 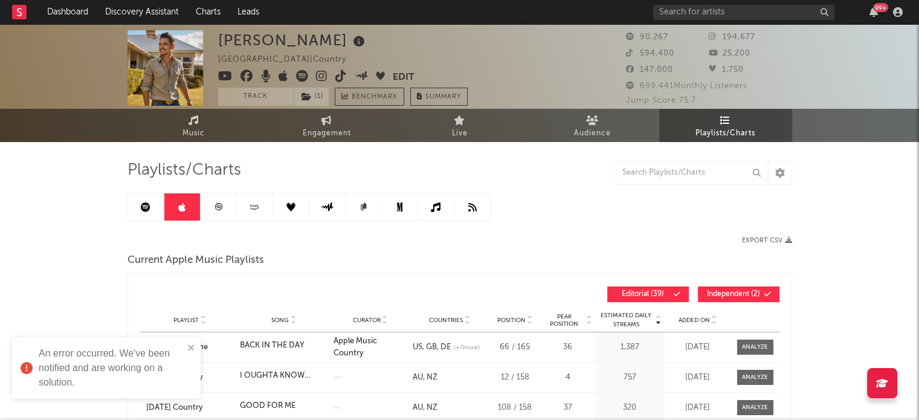 What do you see at coordinates (629, 378) in the screenshot?
I see `div: 757` at bounding box center [629, 378].